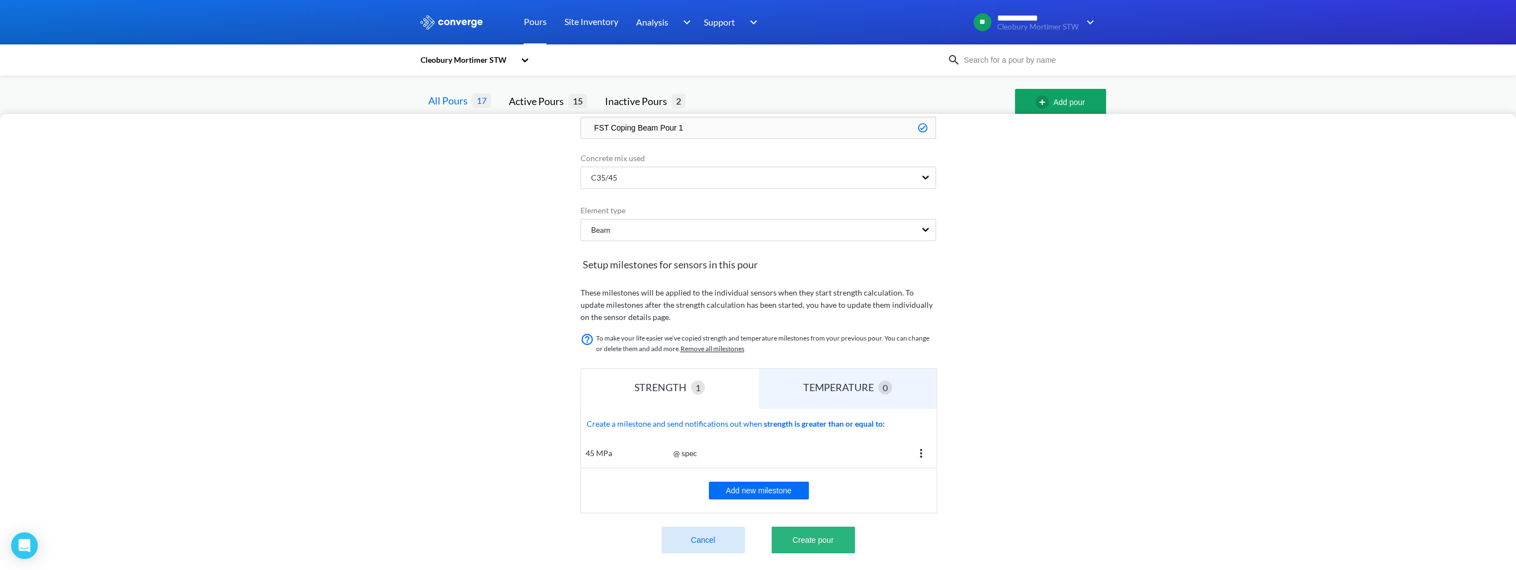 This screenshot has width=1516, height=570. Describe the element at coordinates (759, 424) in the screenshot. I see `span: Create a milestone and send notifications out when` at that location.